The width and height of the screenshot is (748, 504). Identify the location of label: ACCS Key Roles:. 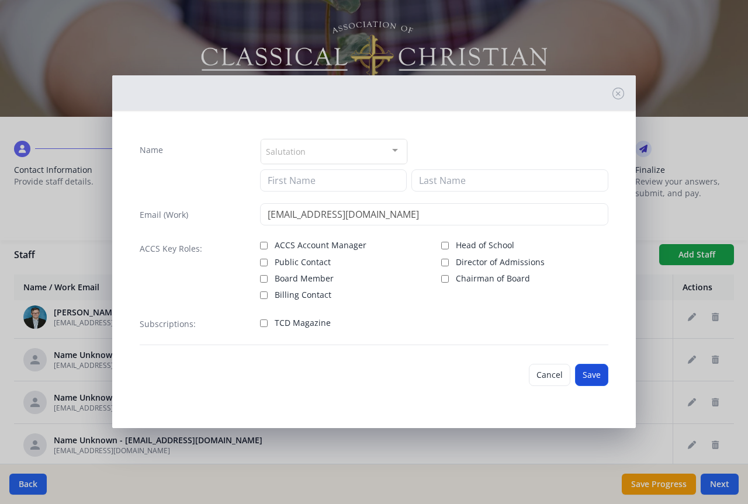
(171, 249).